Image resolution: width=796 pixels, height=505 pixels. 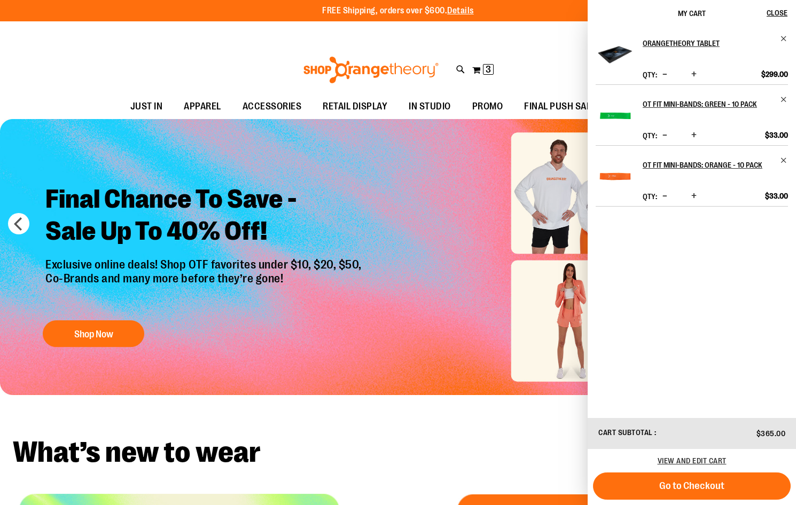 What do you see at coordinates (272, 106) in the screenshot?
I see `span: ACCESSORIES` at bounding box center [272, 106].